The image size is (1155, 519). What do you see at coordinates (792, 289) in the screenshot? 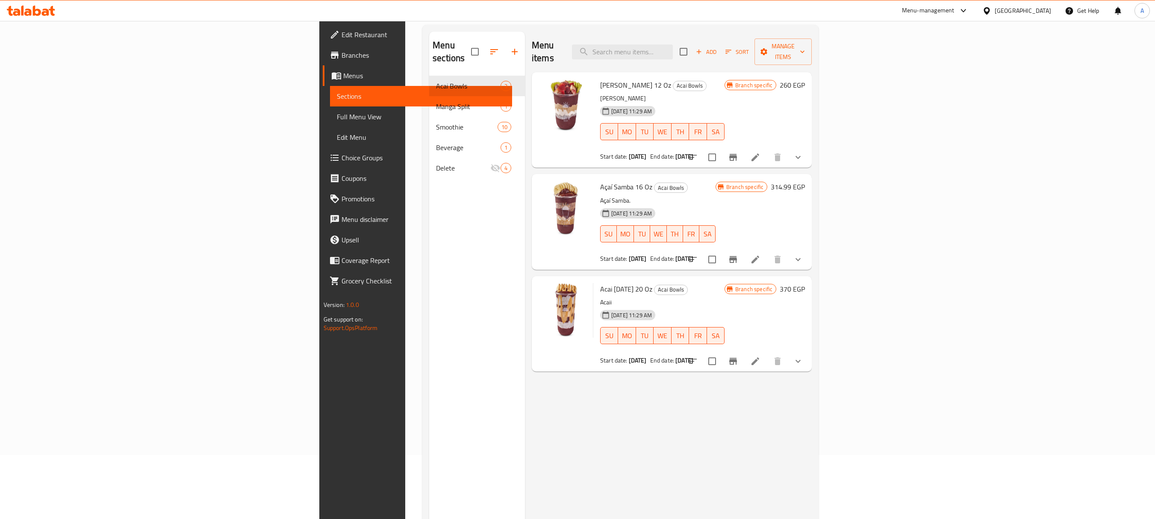
I see `h6: 370 EGP` at bounding box center [792, 289].